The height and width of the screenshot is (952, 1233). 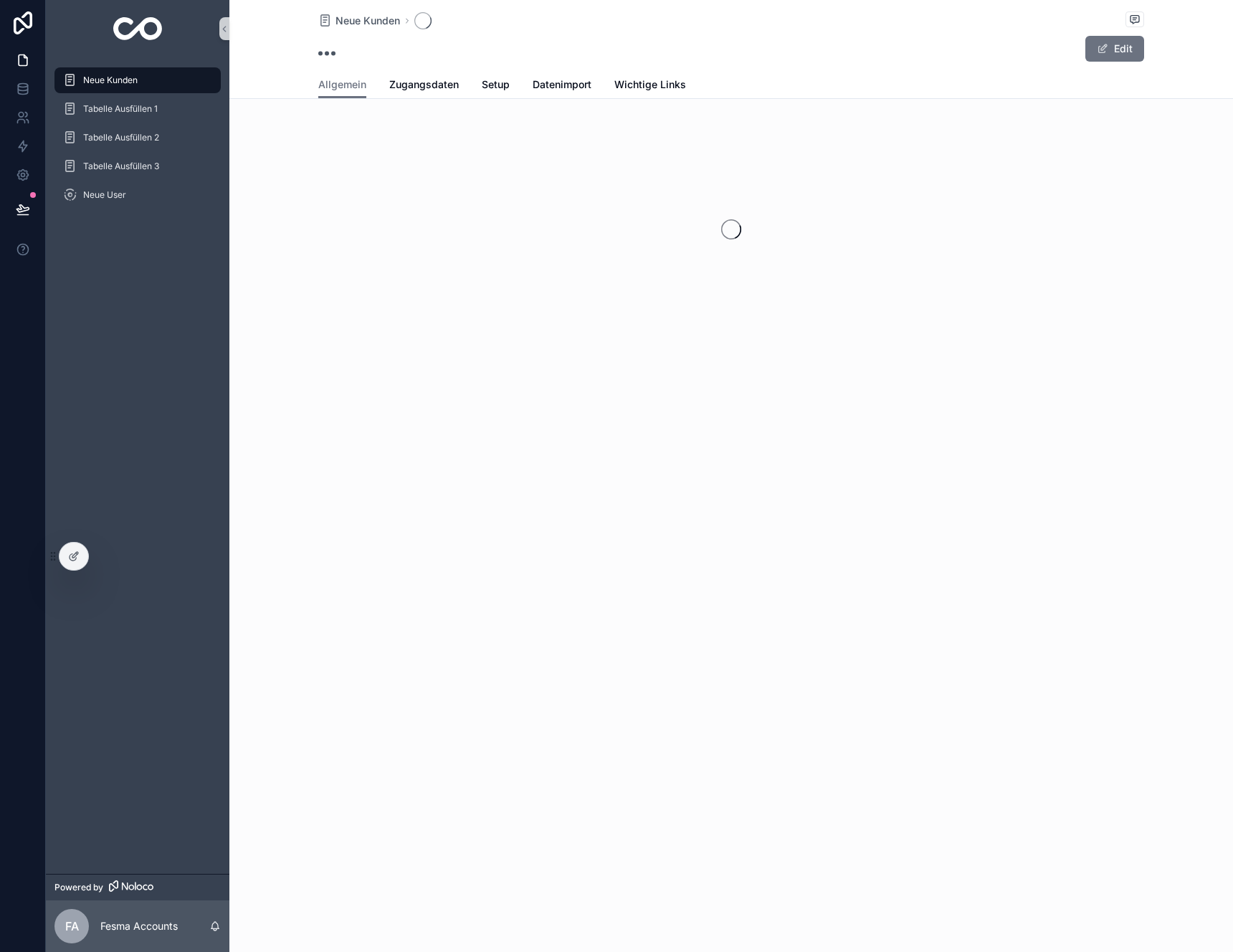 What do you see at coordinates (424, 86) in the screenshot?
I see `a: Zugangsdaten` at bounding box center [424, 86].